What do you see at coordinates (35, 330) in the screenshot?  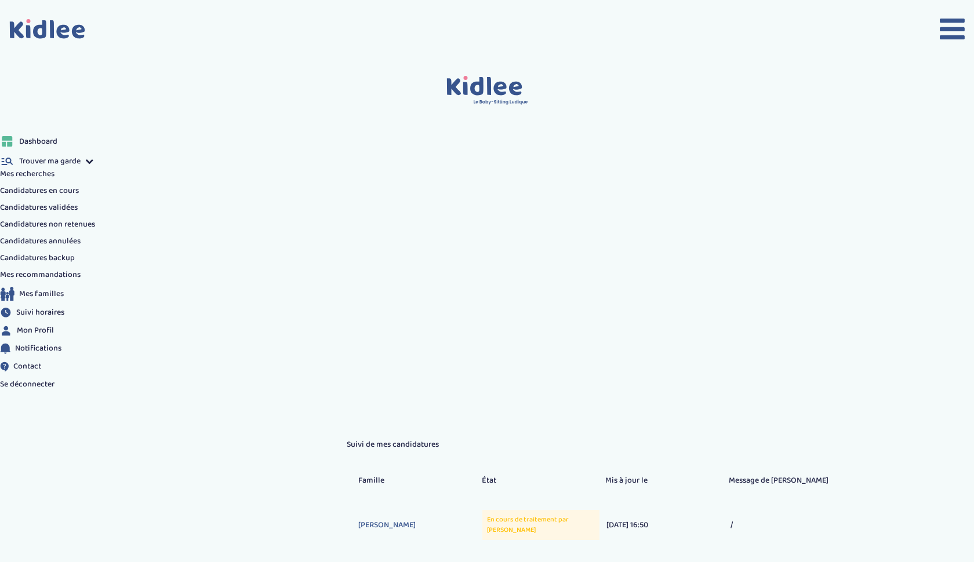 I see `span: Mon Profil` at bounding box center [35, 330].